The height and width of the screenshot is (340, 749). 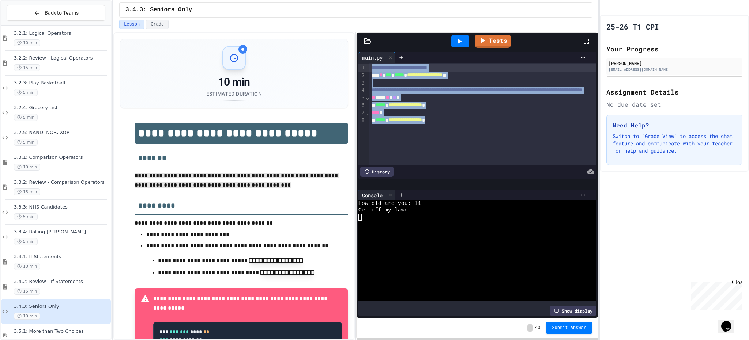 What do you see at coordinates (674, 125) in the screenshot?
I see `h3: Need Help?` at bounding box center [674, 125].